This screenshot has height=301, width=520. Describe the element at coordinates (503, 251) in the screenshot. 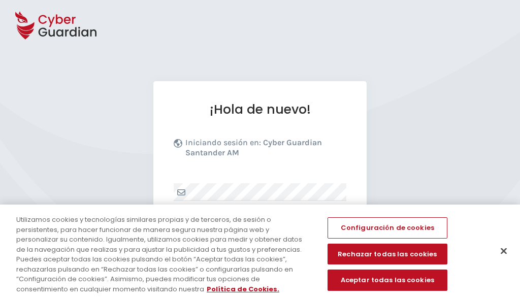

I see `button: Cerrar` at that location.